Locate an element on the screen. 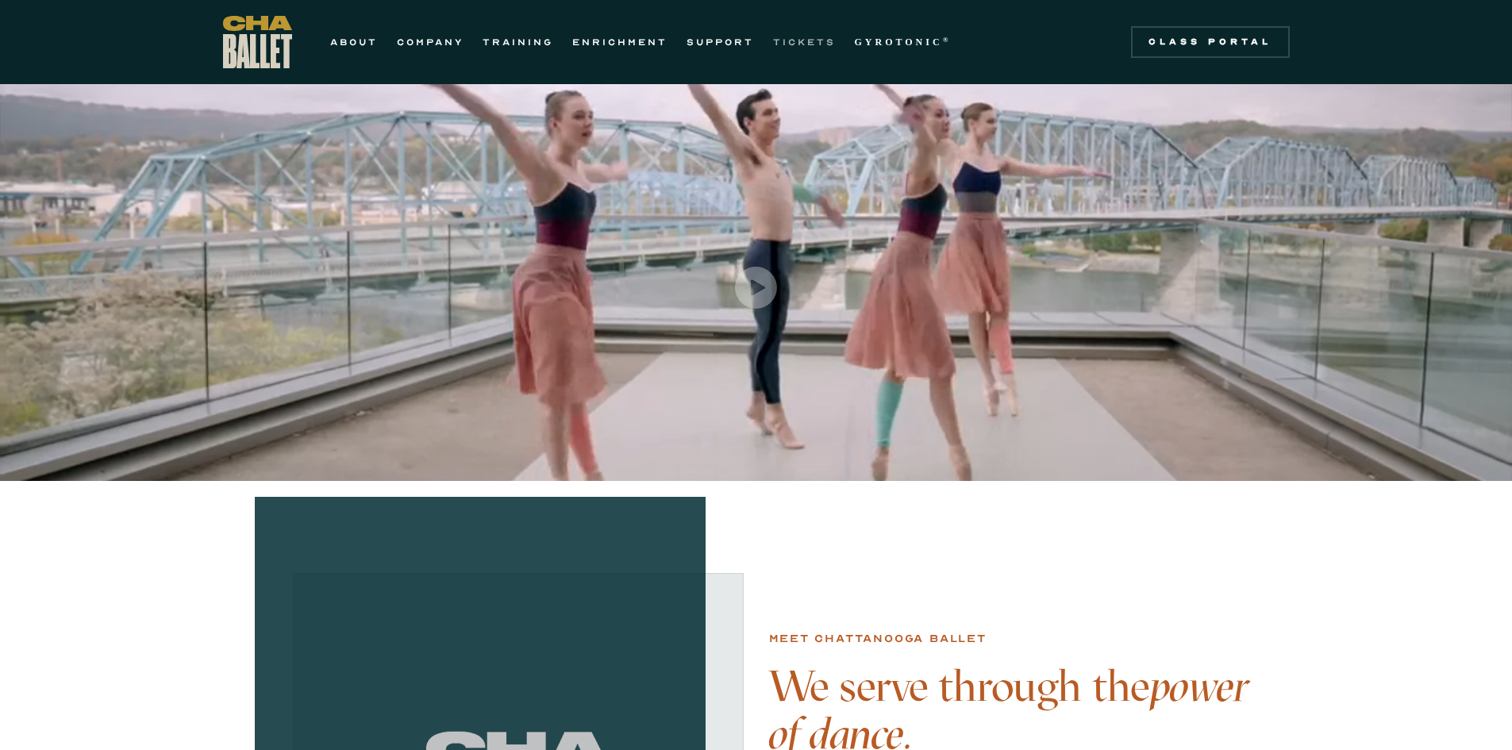 Image resolution: width=1512 pixels, height=750 pixels. a: TICKETS is located at coordinates (804, 42).